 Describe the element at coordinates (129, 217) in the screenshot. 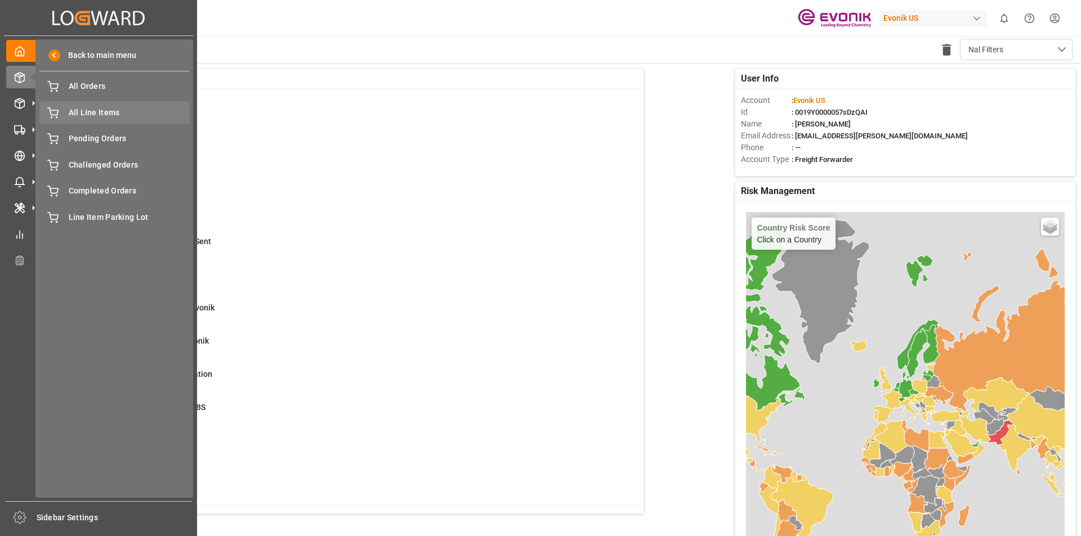

I see `span: Line Item Parking Lot` at that location.